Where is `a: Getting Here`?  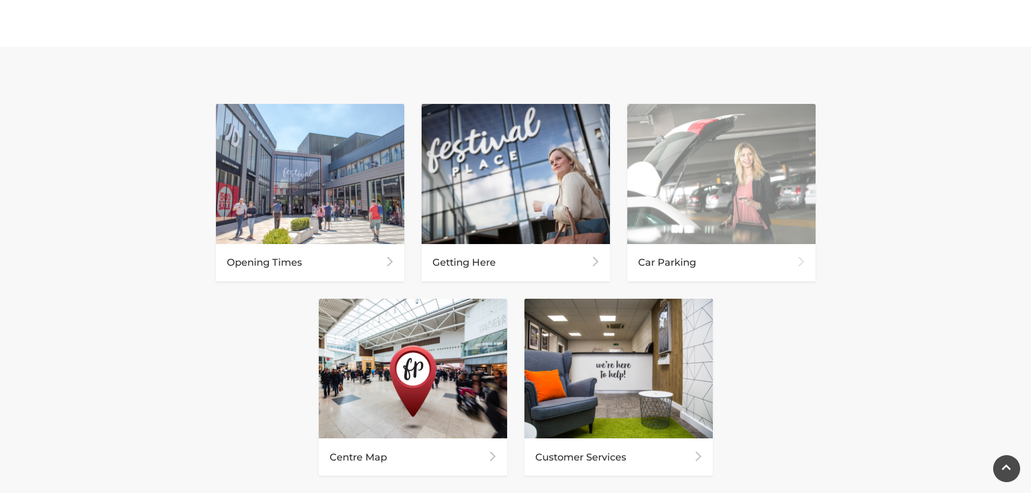
a: Getting Here is located at coordinates (516, 193).